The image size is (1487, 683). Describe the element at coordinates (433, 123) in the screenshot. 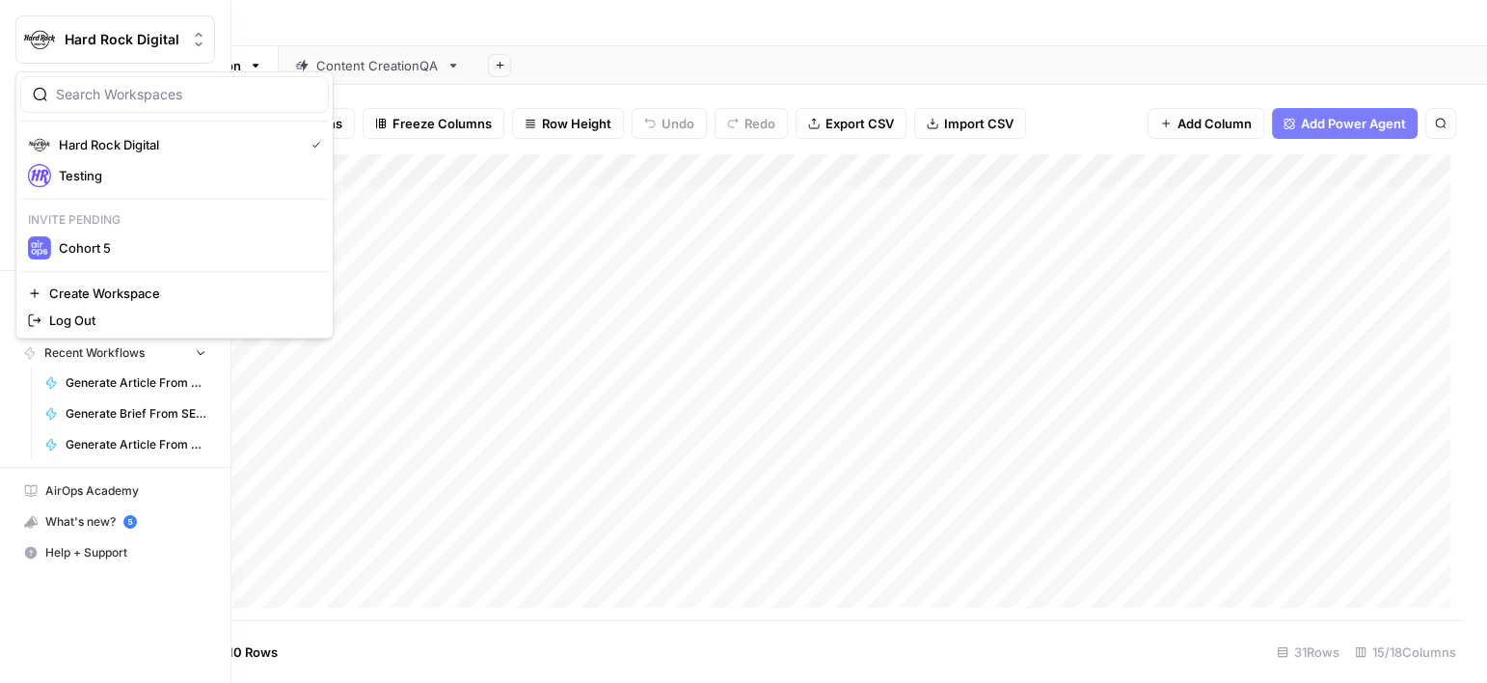

I see `button: Freeze Columns` at that location.